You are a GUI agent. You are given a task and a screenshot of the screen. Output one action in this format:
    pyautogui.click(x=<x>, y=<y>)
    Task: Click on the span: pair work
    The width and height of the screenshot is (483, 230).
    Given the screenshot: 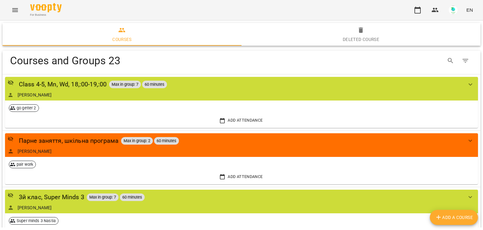 What is the action you would take?
    pyautogui.click(x=25, y=164)
    